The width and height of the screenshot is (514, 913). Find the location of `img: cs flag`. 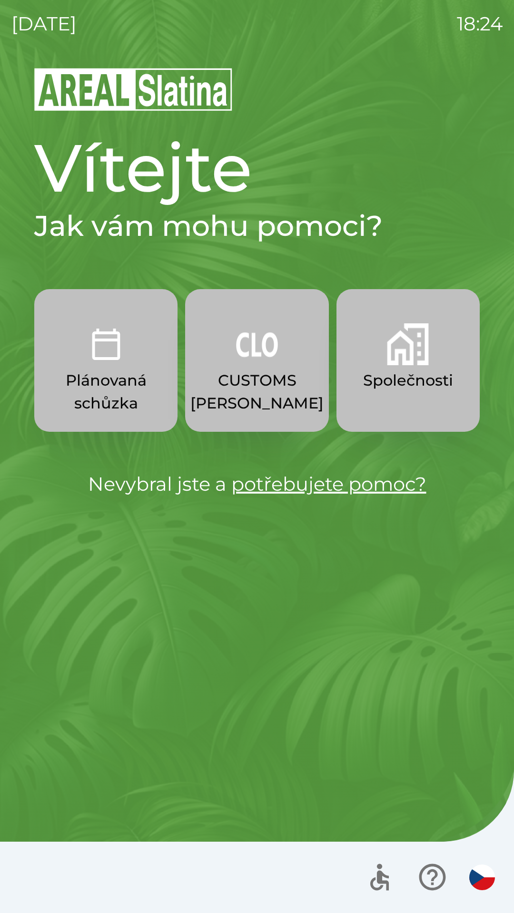

img: cs flag is located at coordinates (482, 877).